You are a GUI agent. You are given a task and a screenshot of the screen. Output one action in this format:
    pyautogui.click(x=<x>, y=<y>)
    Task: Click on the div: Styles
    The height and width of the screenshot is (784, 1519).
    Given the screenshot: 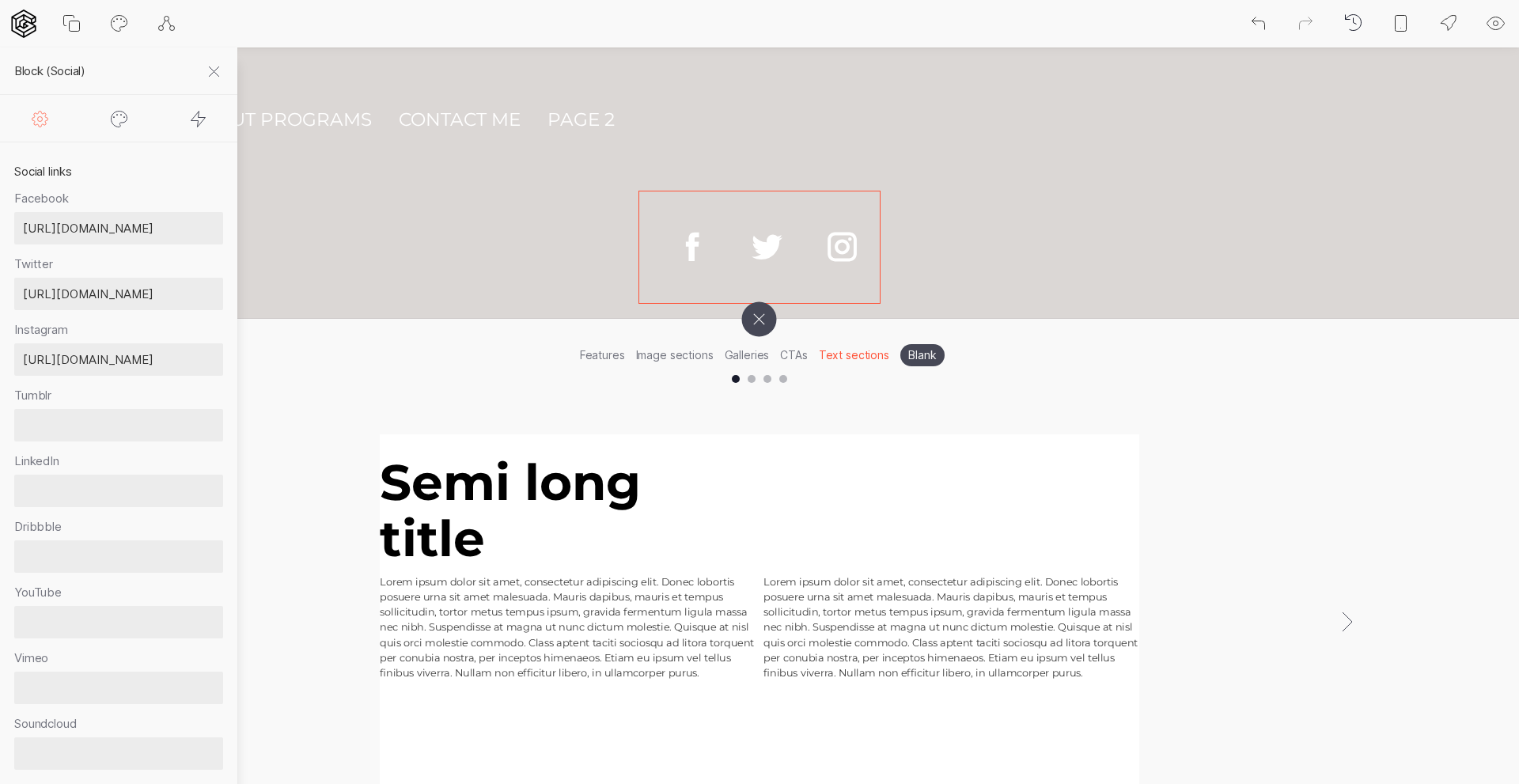 What is the action you would take?
    pyautogui.click(x=119, y=118)
    